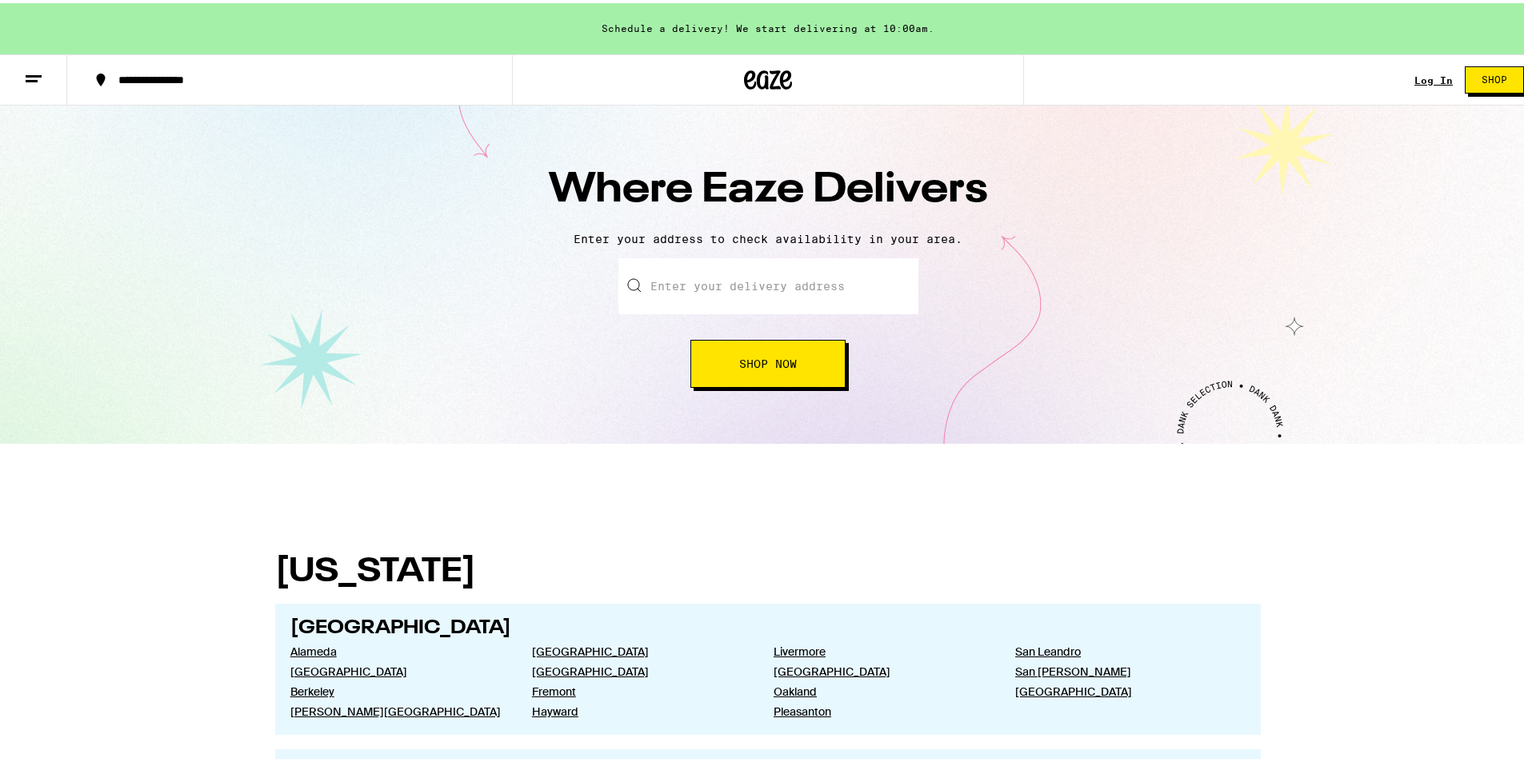 The width and height of the screenshot is (1524, 762). What do you see at coordinates (1434, 77) in the screenshot?
I see `a: Log In` at bounding box center [1434, 77].